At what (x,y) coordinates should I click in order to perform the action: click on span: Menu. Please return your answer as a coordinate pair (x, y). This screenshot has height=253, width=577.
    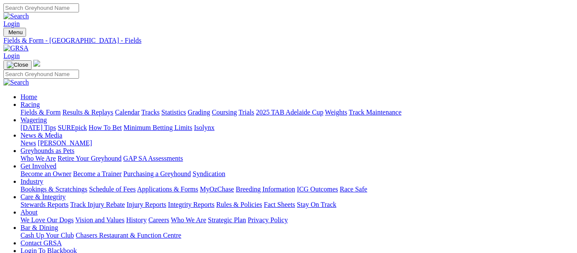
    Looking at the image, I should click on (15, 32).